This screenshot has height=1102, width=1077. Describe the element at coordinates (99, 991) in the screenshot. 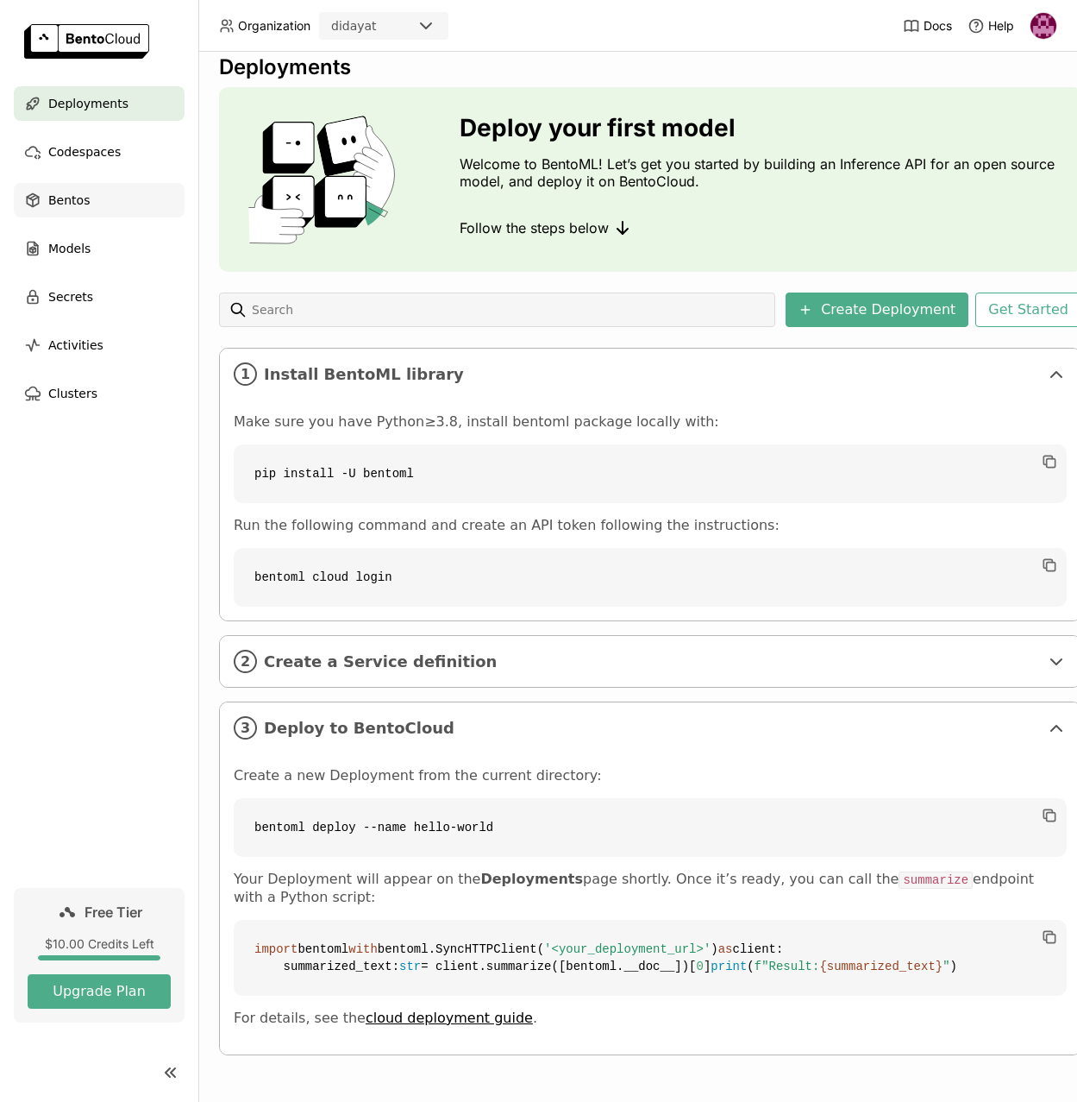

I see `button: Upgrade Plan` at that location.